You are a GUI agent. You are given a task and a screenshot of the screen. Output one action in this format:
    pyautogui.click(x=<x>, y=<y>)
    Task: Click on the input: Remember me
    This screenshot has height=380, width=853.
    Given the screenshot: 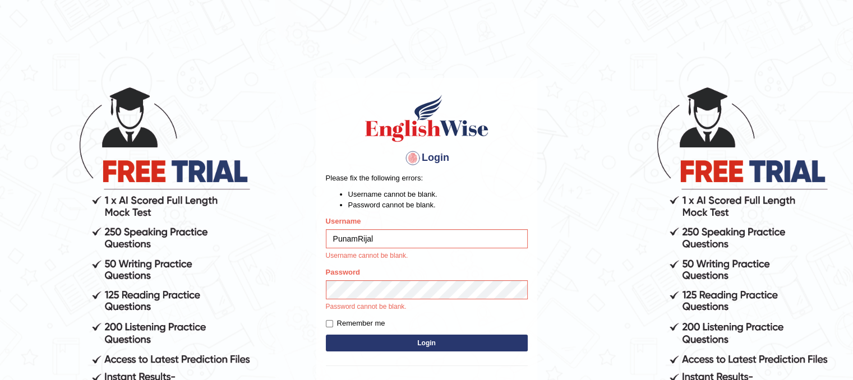 What is the action you would take?
    pyautogui.click(x=329, y=323)
    